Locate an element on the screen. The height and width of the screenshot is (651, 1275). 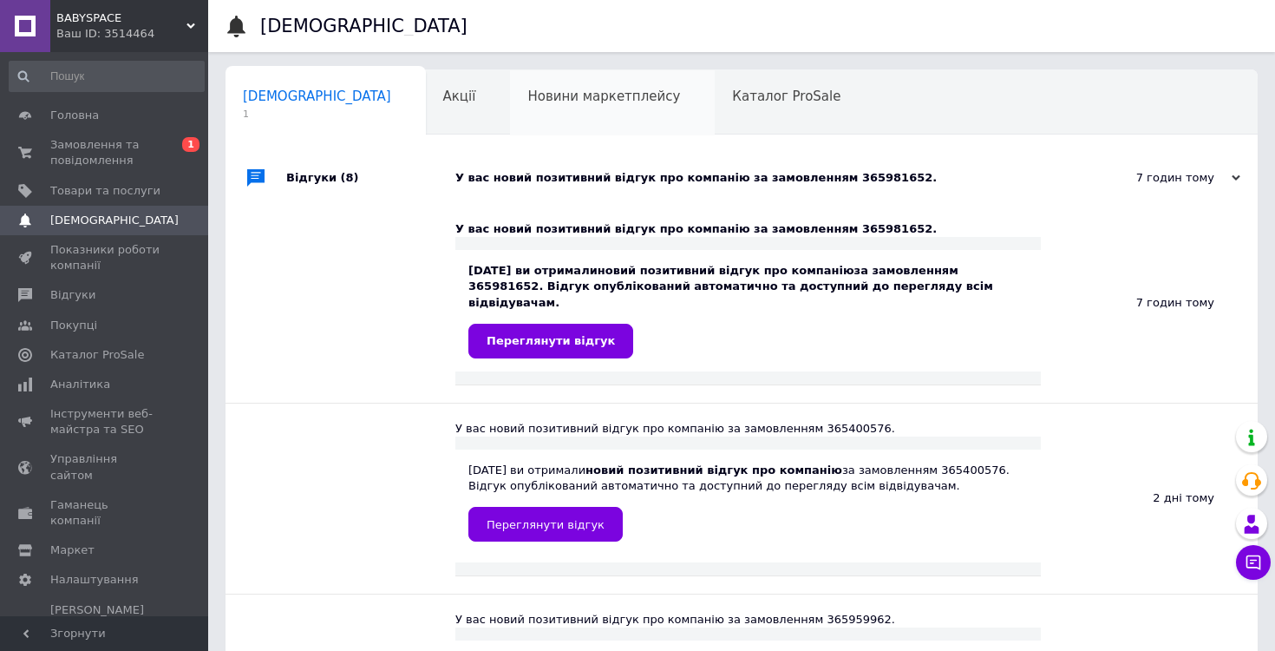
span: Аналітика is located at coordinates (80, 384).